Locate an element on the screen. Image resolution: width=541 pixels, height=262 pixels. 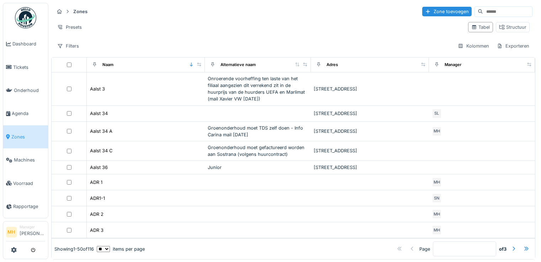
div: Junior is located at coordinates (258, 168).